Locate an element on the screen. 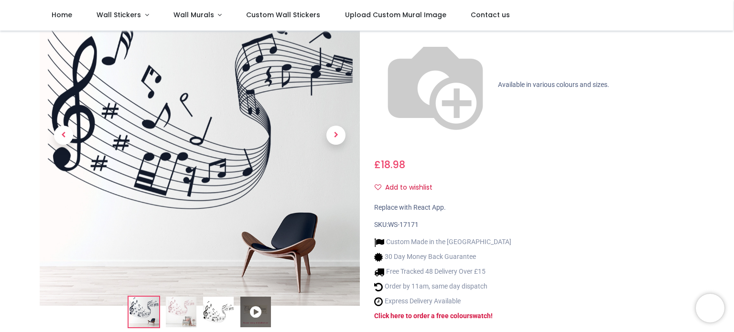  strong: swatch is located at coordinates (480, 316).